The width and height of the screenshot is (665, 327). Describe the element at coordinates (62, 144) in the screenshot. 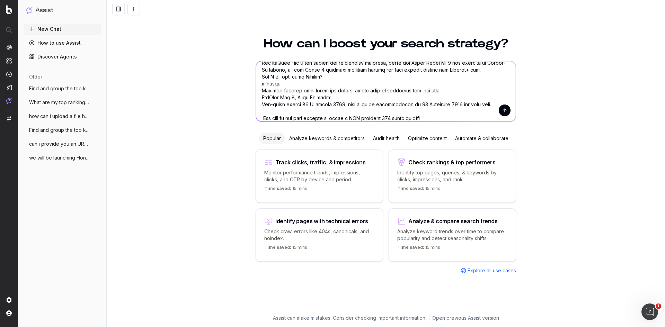

I see `button: can i provide you an URL and you tell me` at that location.